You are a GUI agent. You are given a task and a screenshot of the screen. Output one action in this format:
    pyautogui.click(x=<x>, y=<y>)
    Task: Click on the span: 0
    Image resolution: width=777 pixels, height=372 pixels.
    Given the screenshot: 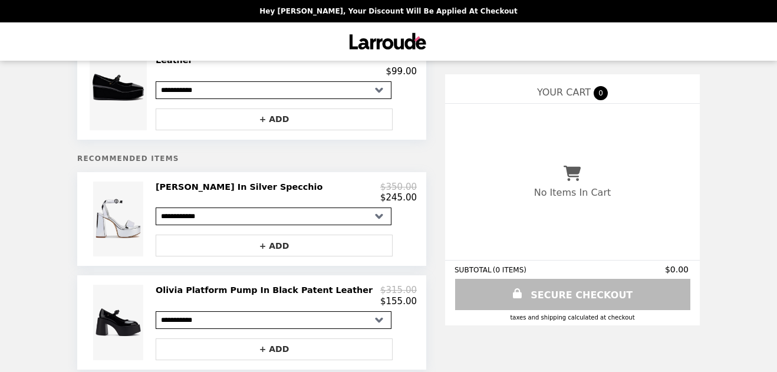 What is the action you would take?
    pyautogui.click(x=601, y=93)
    